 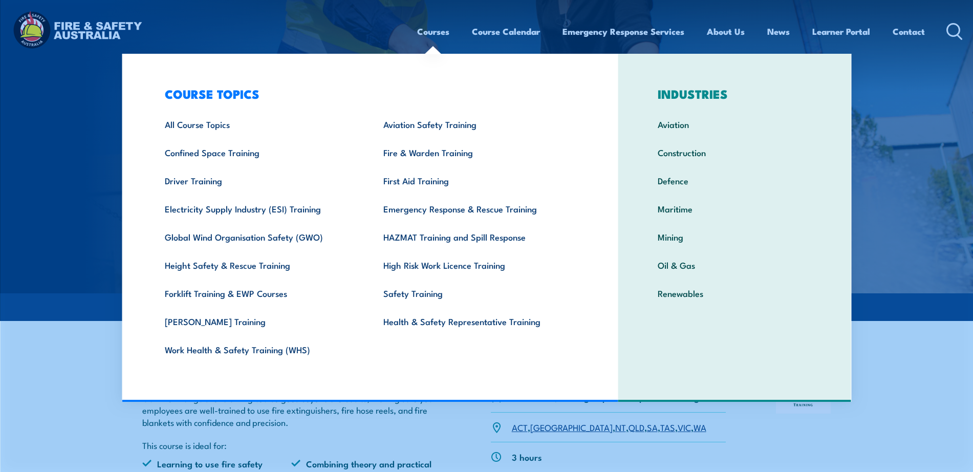 What do you see at coordinates (477, 208) in the screenshot?
I see `a: Emergency Response & Rescue Training` at bounding box center [477, 208].